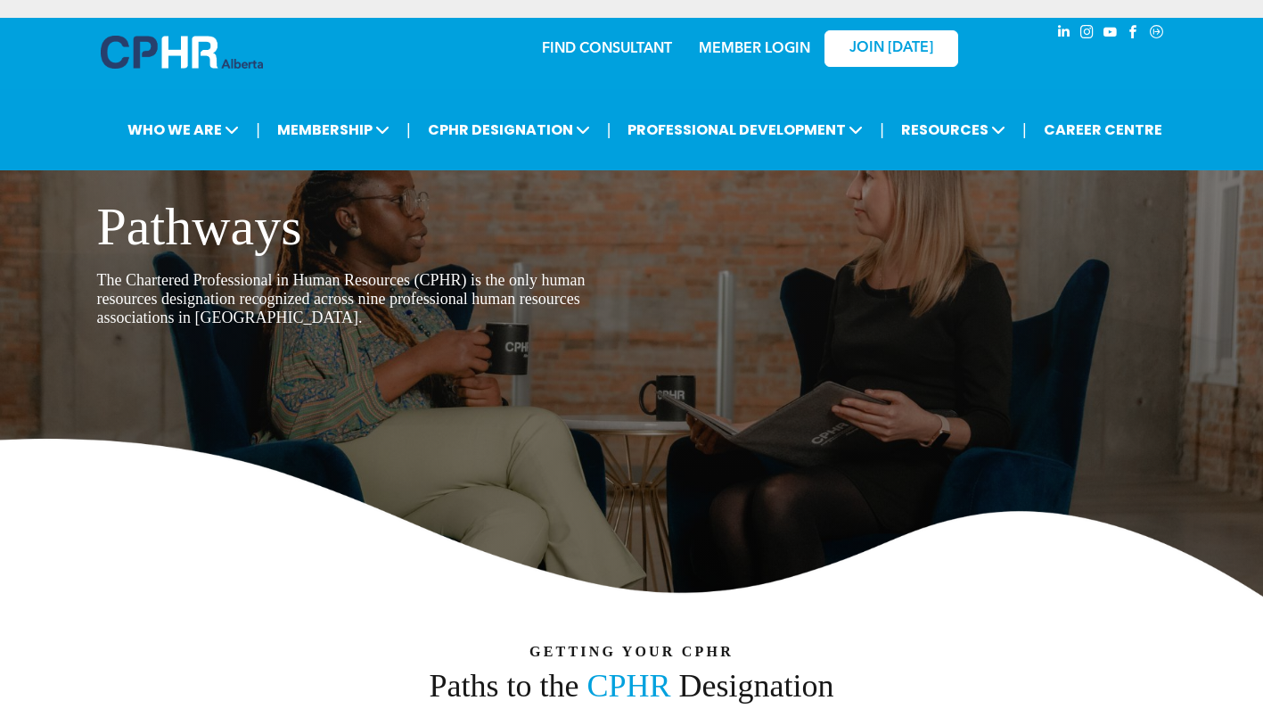 This screenshot has width=1263, height=717. I want to click on a: instagram, so click(1088, 34).